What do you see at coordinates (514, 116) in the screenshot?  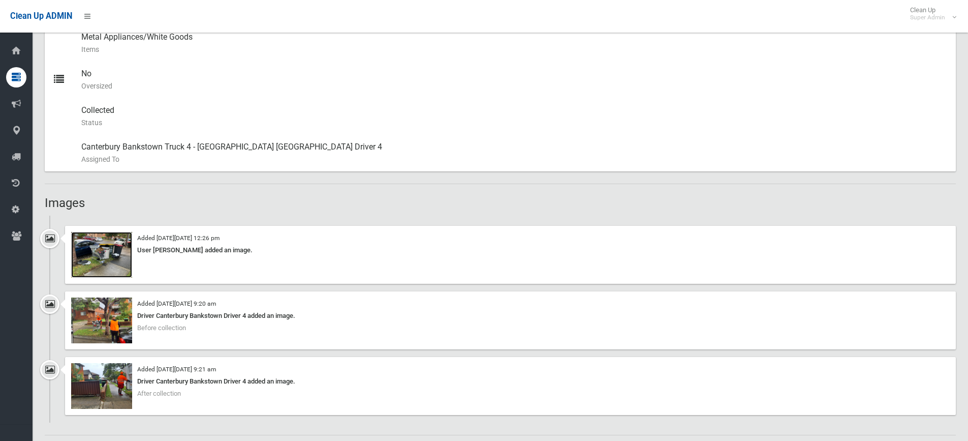 I see `div: Collected` at bounding box center [514, 116].